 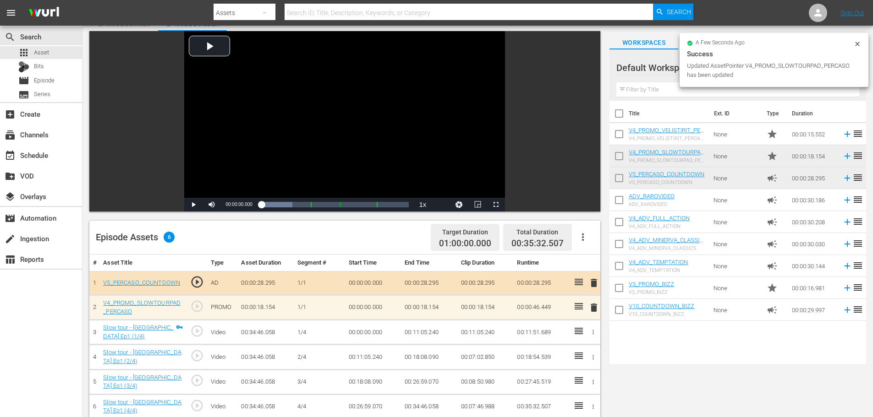 I want to click on td: 00:00:30.144, so click(x=813, y=266).